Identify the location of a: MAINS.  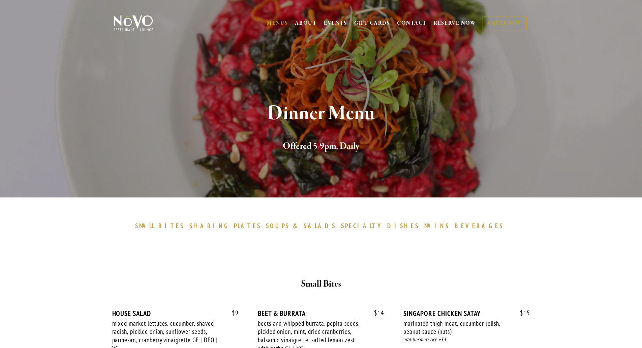
(439, 226).